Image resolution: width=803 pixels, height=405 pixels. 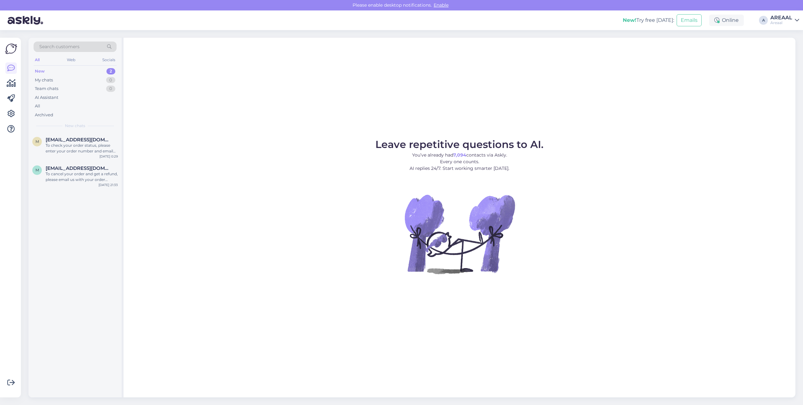 I want to click on span: Enable, so click(x=441, y=5).